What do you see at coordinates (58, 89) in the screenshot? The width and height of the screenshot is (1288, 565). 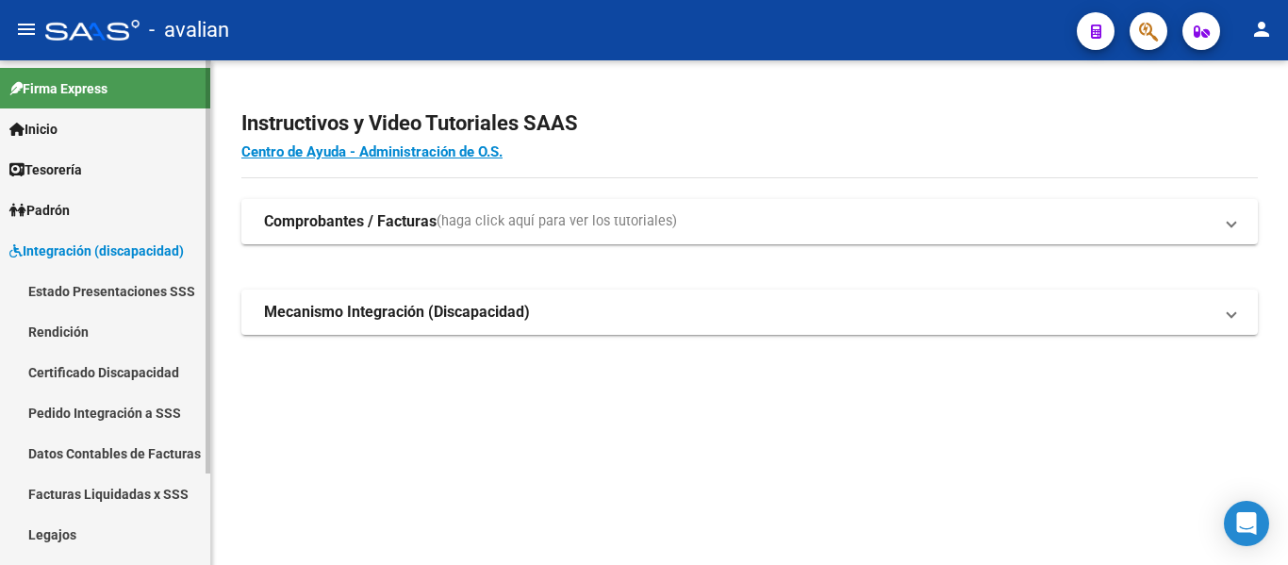 I see `span: Firma Express` at bounding box center [58, 89].